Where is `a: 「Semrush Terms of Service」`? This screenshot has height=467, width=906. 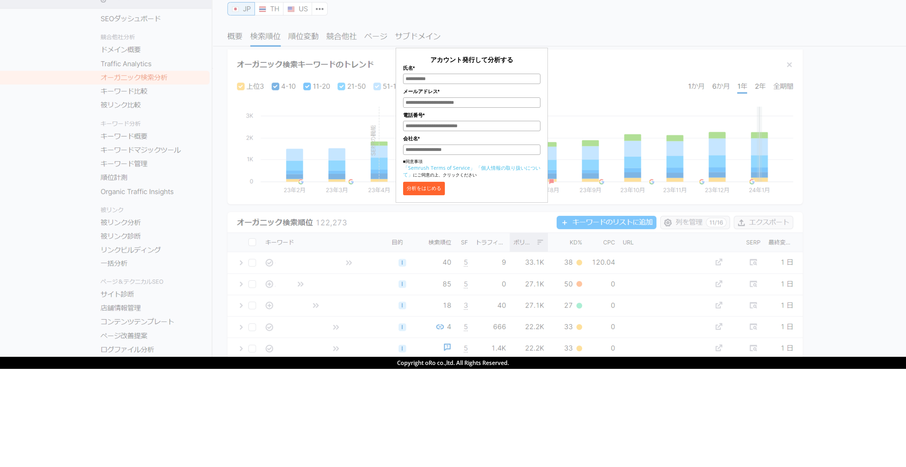 a: 「Semrush Terms of Service」 is located at coordinates (439, 167).